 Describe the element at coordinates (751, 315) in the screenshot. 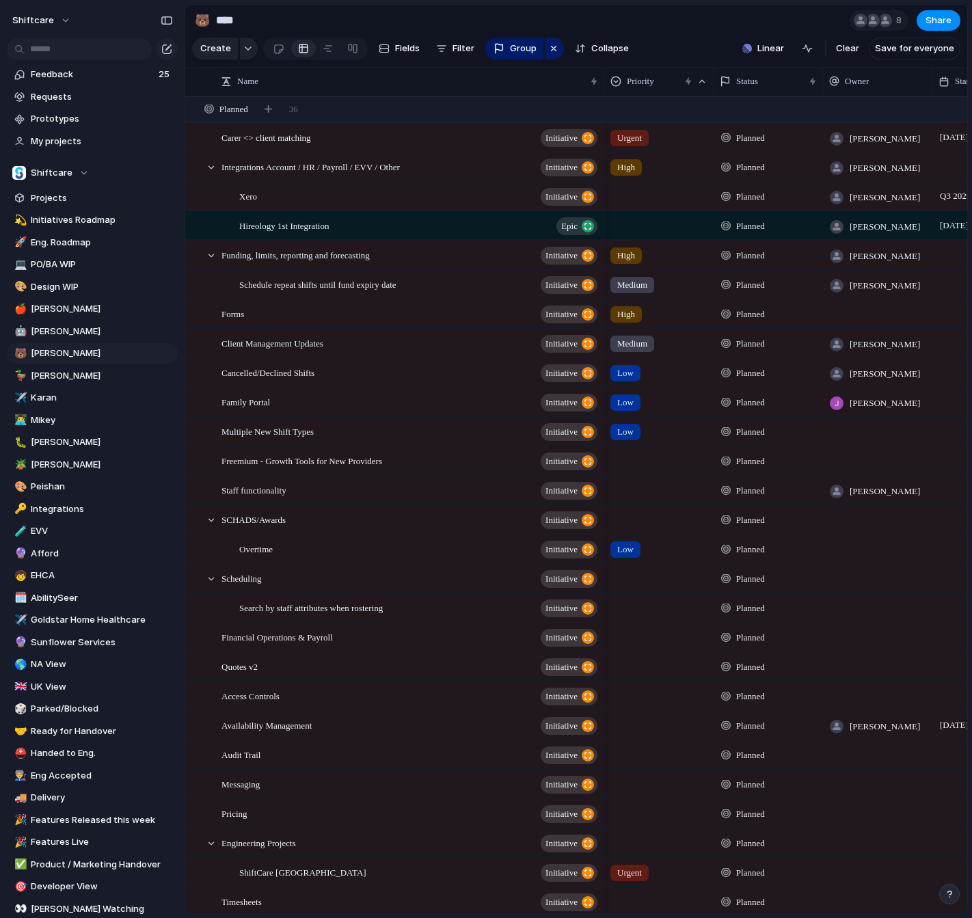

I see `span: Planned` at that location.